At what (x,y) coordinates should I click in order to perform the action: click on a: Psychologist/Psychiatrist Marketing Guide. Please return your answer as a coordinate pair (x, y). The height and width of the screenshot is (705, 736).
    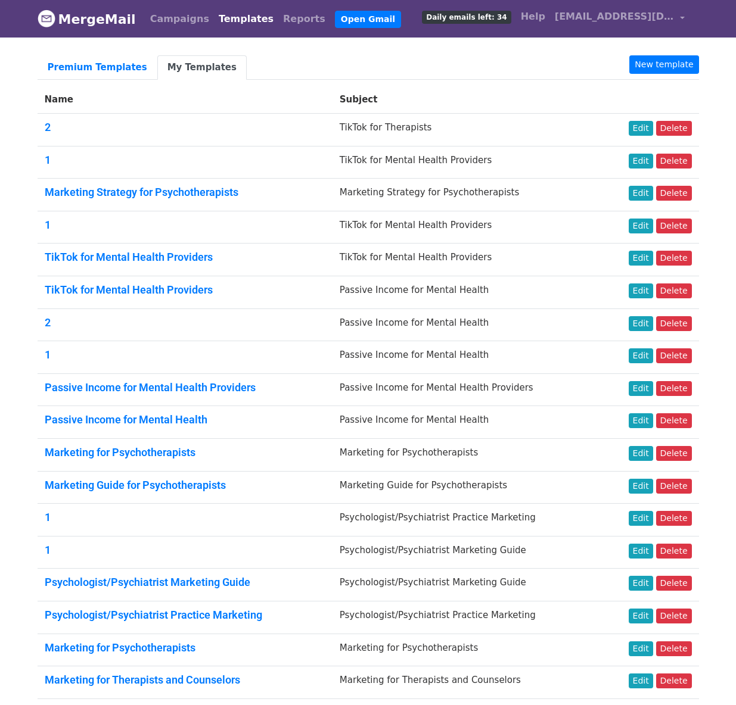
    Looking at the image, I should click on (147, 582).